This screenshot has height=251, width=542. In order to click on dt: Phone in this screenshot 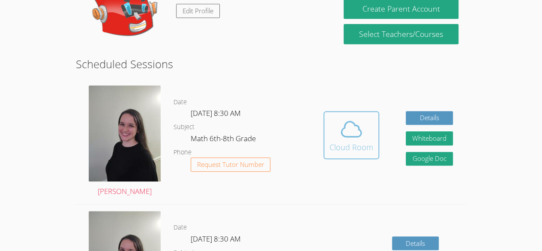, I will do `click(183, 152)`.